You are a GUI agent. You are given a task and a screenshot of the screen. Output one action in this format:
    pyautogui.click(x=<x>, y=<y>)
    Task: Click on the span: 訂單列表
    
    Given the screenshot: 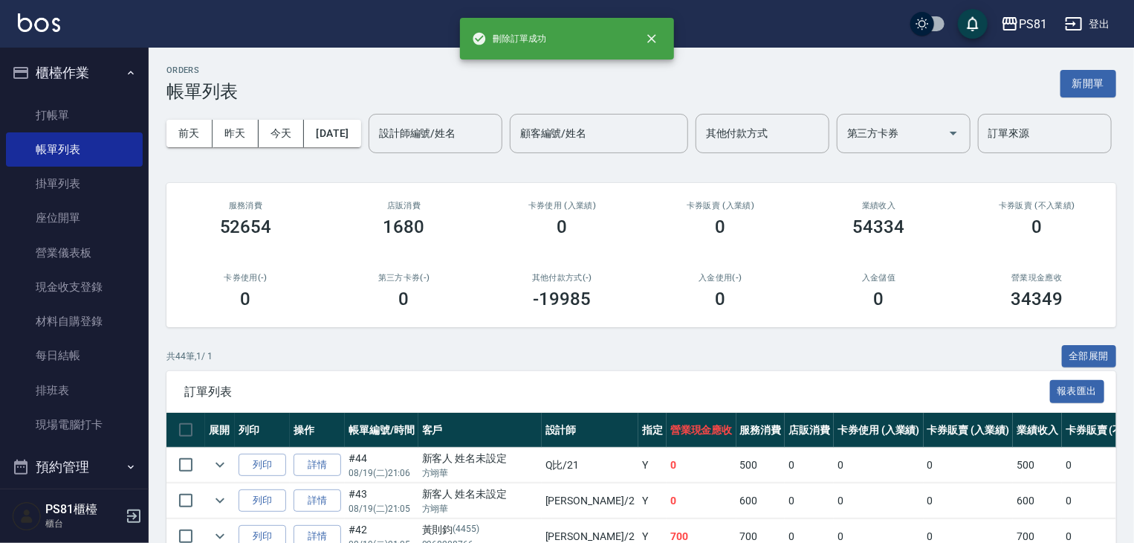 What is the action you would take?
    pyautogui.click(x=617, y=392)
    